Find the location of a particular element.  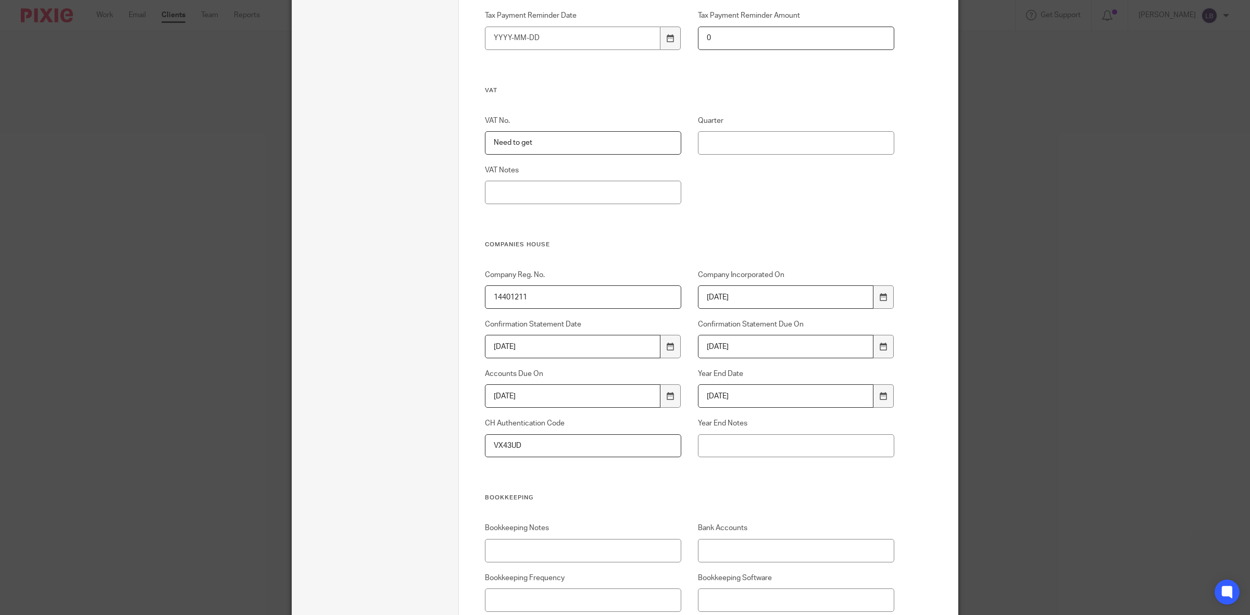

label: Bookkeeping Frequency is located at coordinates (583, 578).